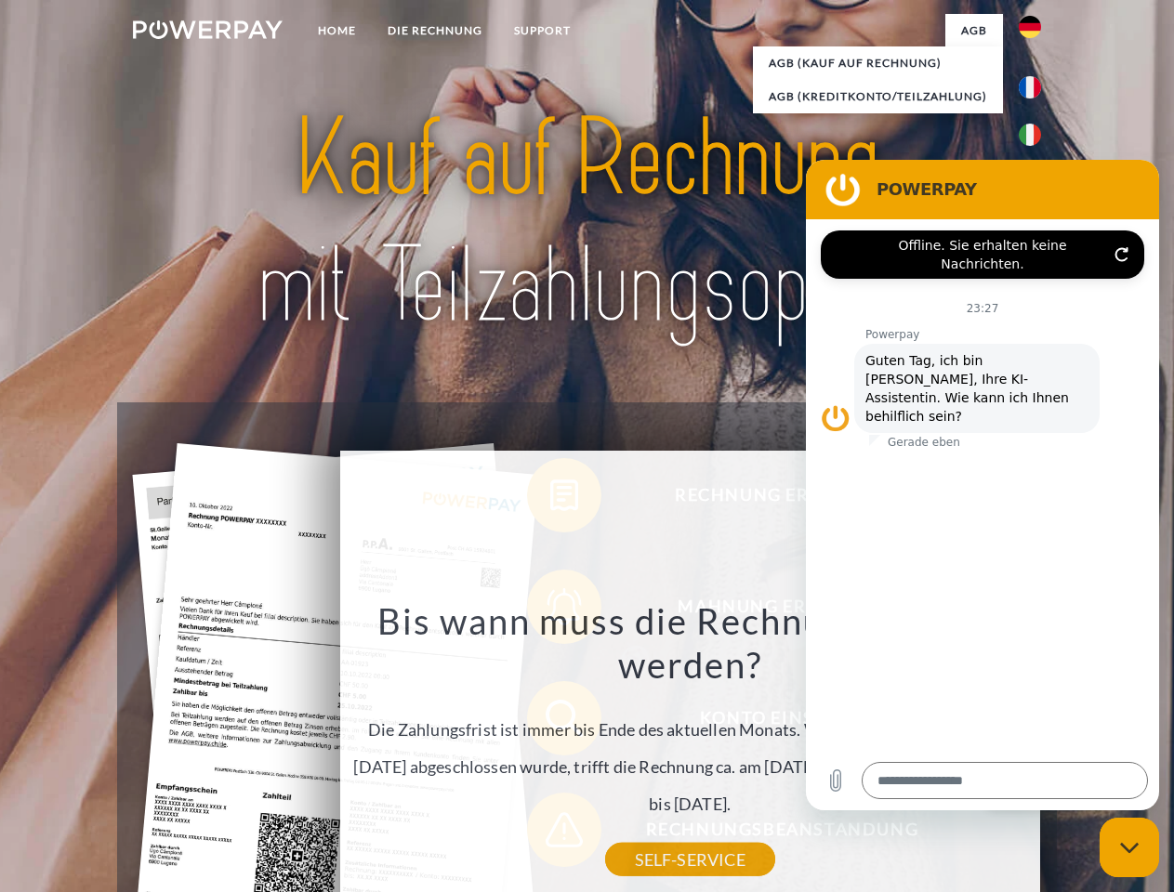 The height and width of the screenshot is (892, 1174). What do you see at coordinates (1030, 135) in the screenshot?
I see `img: it` at bounding box center [1030, 135].